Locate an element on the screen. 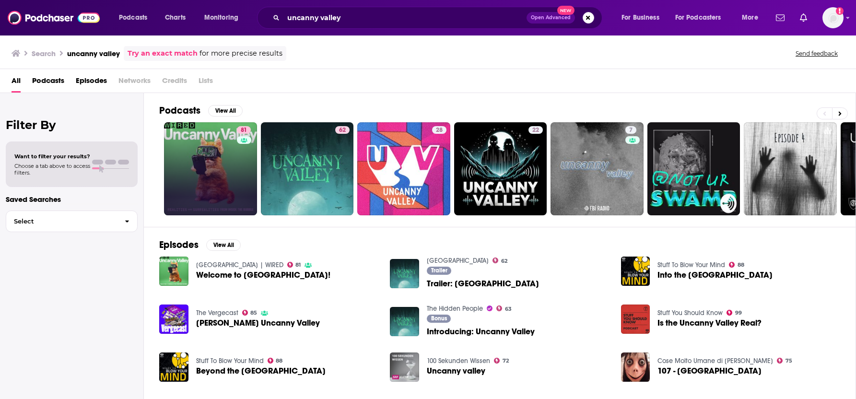  a: Beyond the Uncanny Valley is located at coordinates (261, 371).